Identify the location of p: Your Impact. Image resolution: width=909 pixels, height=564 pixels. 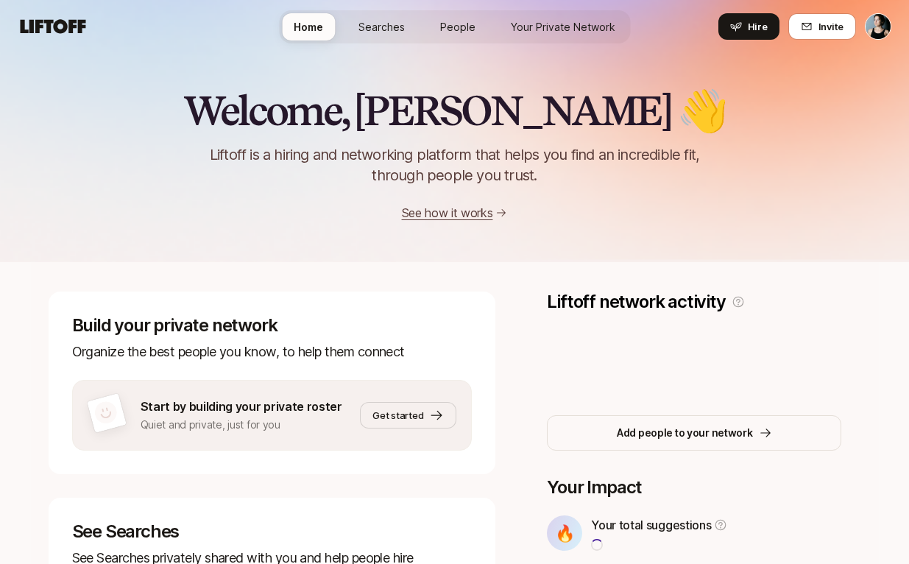
(694, 487).